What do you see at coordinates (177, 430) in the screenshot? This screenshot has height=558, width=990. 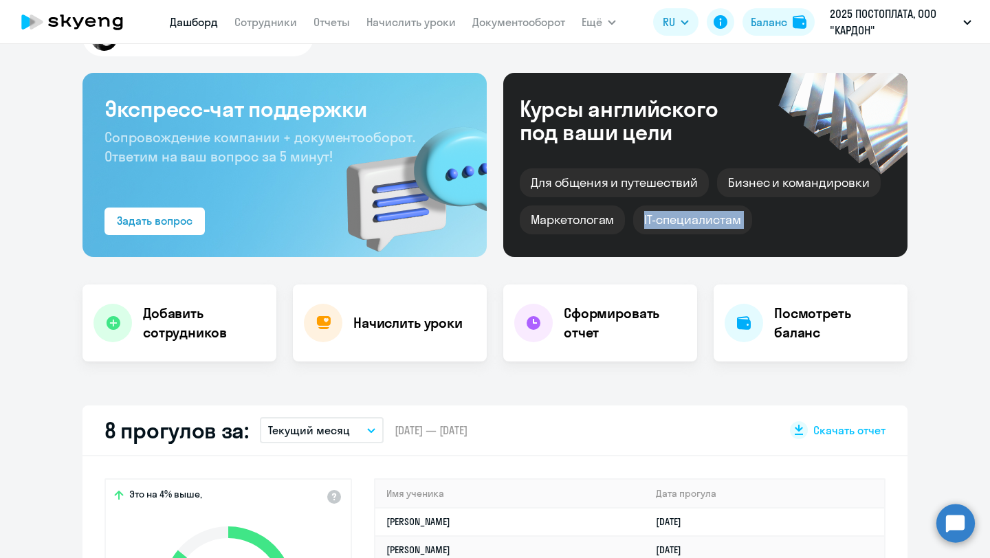 I see `h2: 8 прогулов за:` at bounding box center [177, 430].